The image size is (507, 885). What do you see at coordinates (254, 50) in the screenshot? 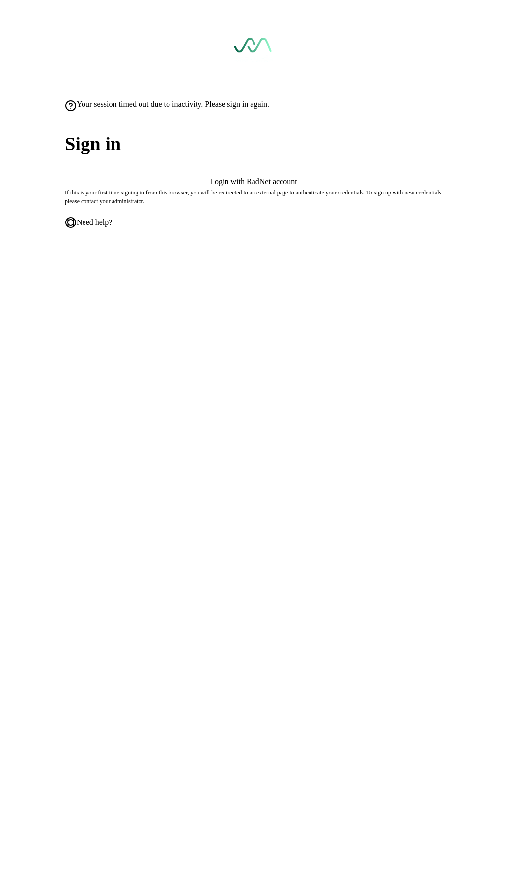
I see `img: See-Mode Logo` at bounding box center [254, 50].